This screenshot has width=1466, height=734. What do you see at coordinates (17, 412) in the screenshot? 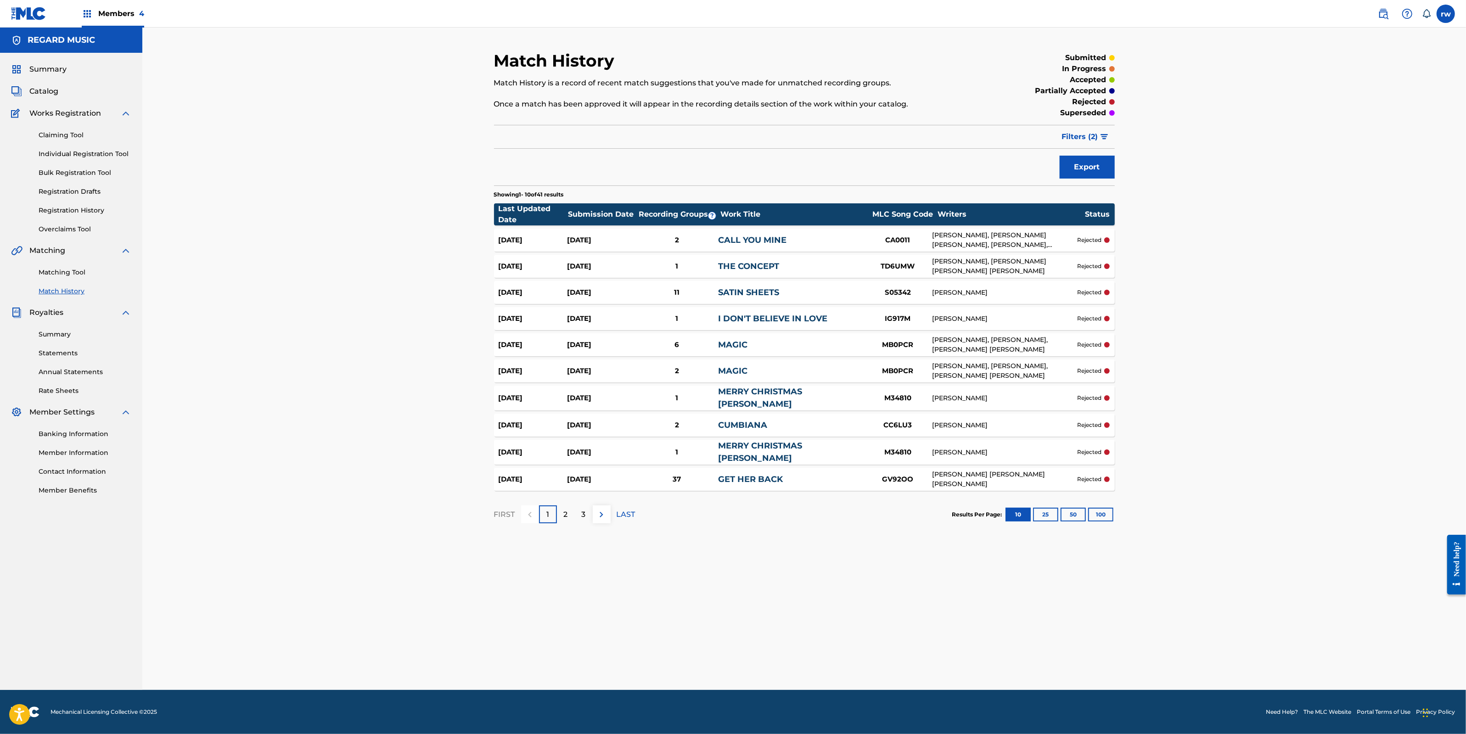
I see `img: Member Settings` at bounding box center [17, 412].